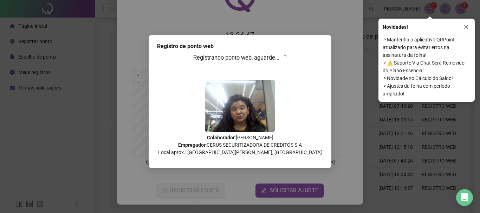 This screenshot has height=213, width=480. What do you see at coordinates (466, 27) in the screenshot?
I see `span: close` at bounding box center [466, 27].